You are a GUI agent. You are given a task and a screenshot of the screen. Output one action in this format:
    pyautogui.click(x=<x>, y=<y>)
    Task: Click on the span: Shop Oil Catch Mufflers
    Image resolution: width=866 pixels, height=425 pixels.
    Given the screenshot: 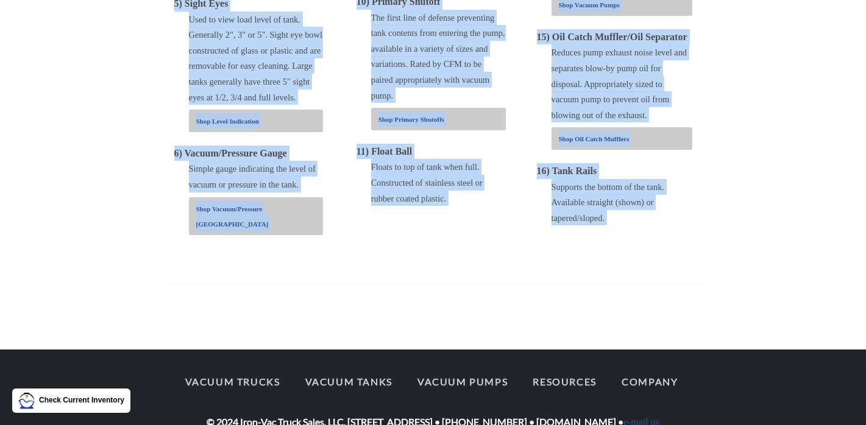 What is the action you would take?
    pyautogui.click(x=594, y=139)
    